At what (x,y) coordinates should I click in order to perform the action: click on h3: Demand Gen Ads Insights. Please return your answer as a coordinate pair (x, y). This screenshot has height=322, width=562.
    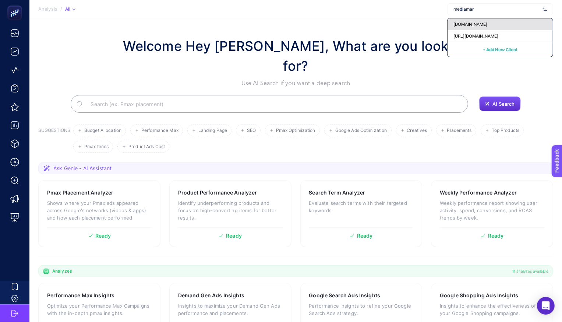
    Looking at the image, I should click on (211, 295).